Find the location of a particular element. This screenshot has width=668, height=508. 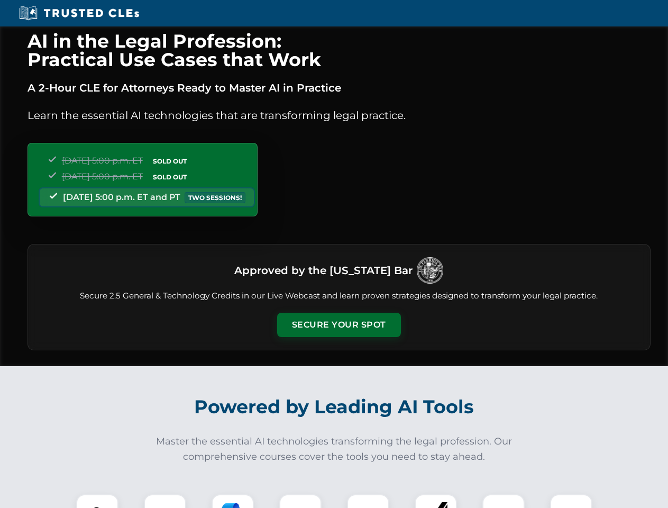

p: Learn the essential AI technologies that are transforming legal practice. is located at coordinates (339, 115).